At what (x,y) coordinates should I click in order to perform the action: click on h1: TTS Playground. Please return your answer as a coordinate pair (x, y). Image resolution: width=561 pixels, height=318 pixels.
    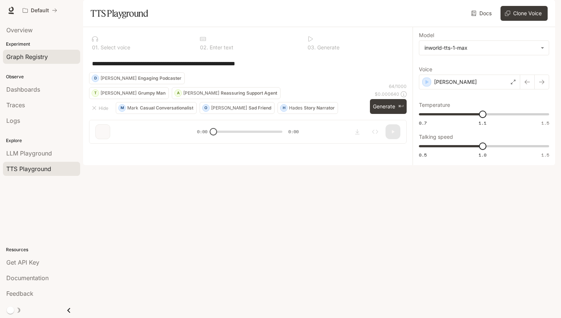
    Looking at the image, I should click on (119, 13).